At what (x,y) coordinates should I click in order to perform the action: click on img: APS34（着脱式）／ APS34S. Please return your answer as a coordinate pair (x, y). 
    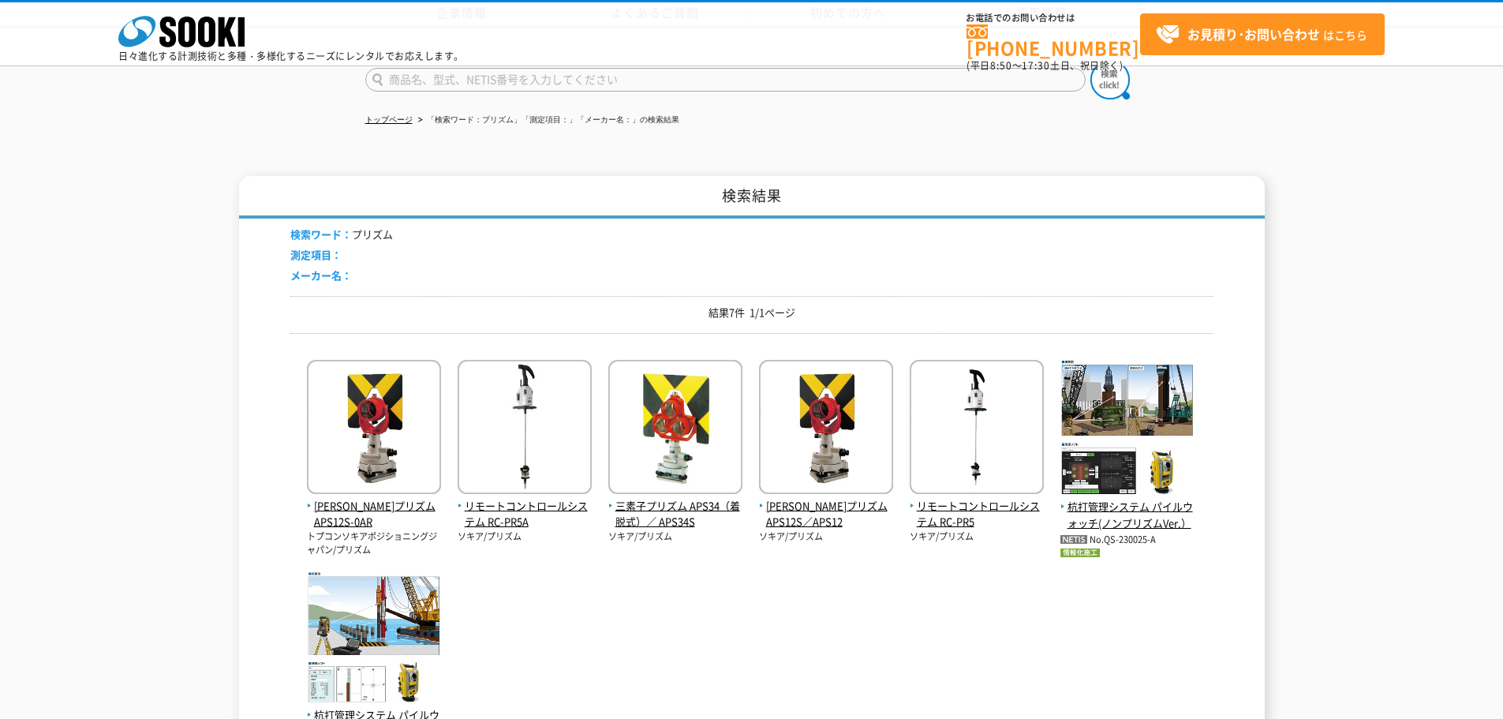
    Looking at the image, I should click on (675, 428).